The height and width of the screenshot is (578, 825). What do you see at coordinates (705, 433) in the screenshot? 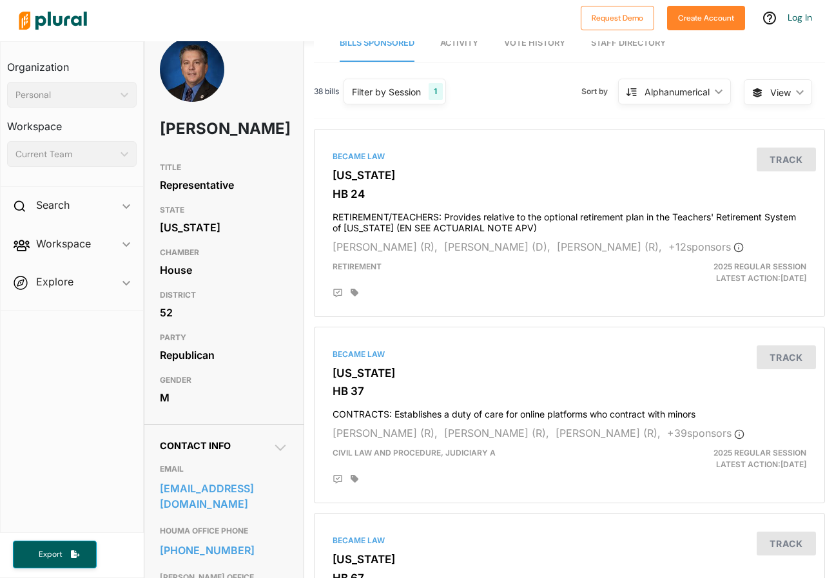
I see `span: + 39 sponsor s` at bounding box center [705, 433].